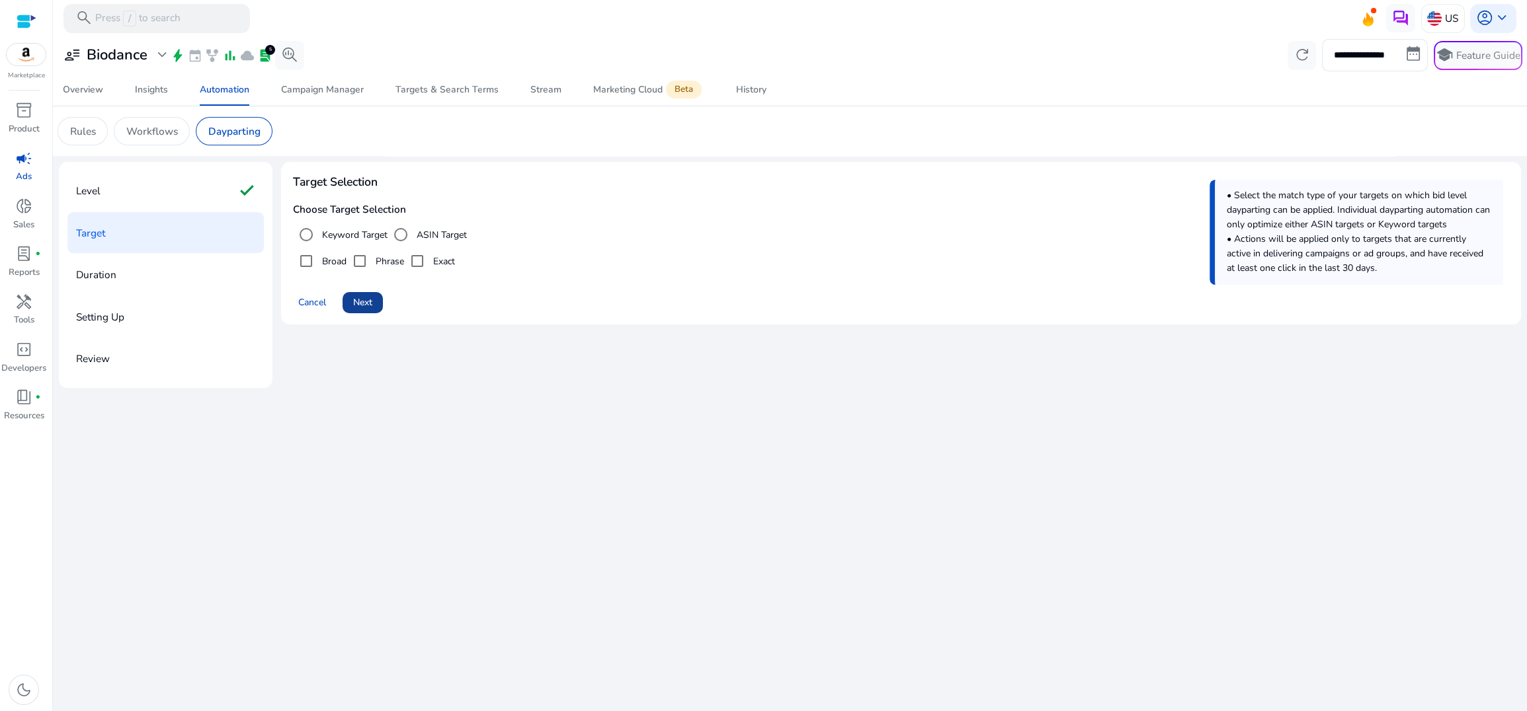  I want to click on p: Duration, so click(96, 274).